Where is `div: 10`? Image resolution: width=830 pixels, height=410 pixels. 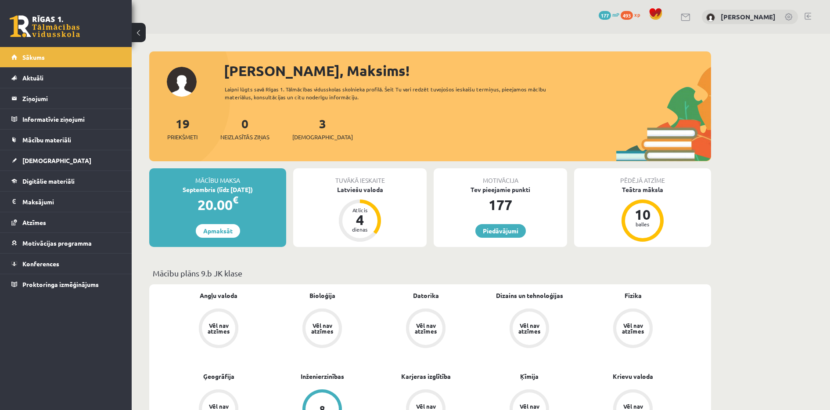
div: 10 is located at coordinates (643, 214).